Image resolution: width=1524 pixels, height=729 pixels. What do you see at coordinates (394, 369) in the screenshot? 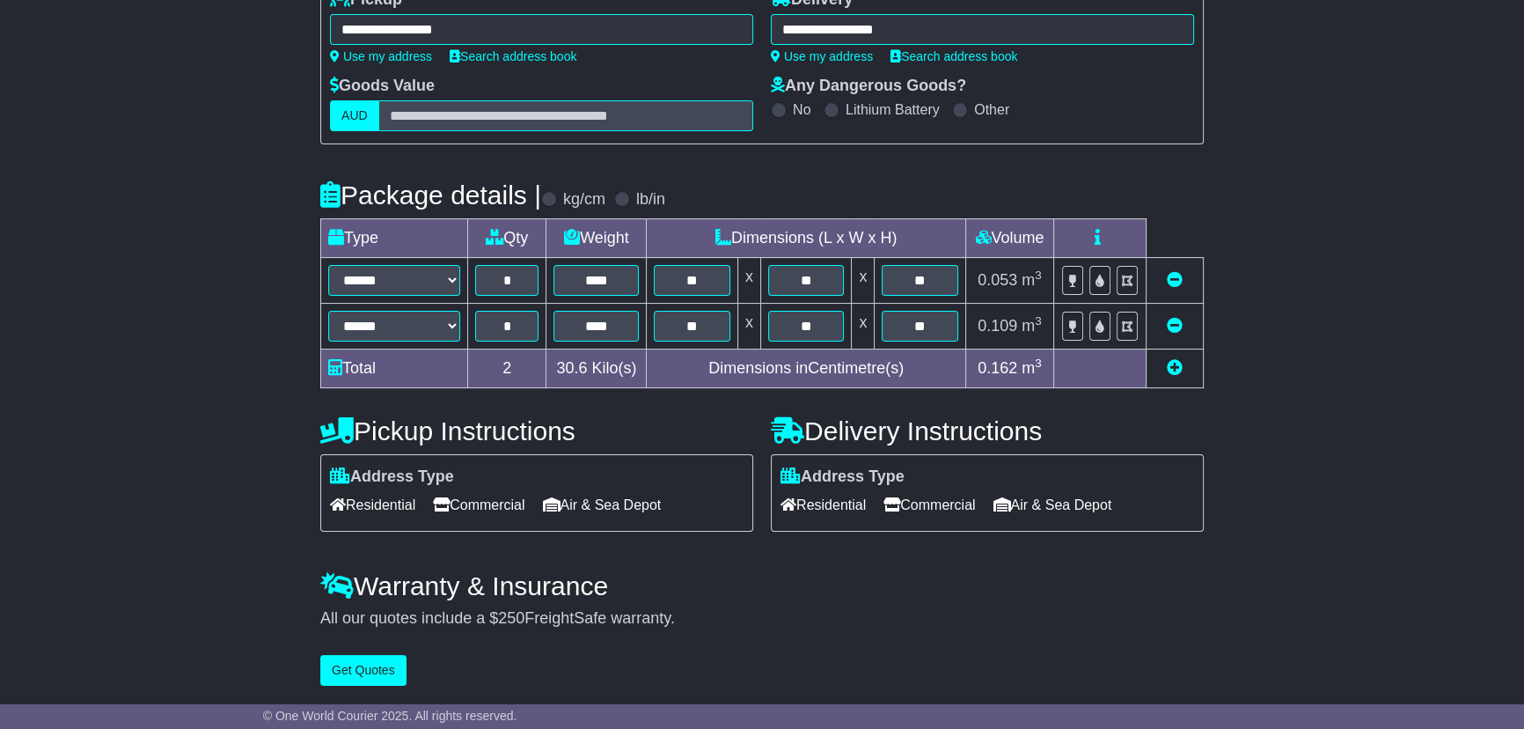
I see `td: Total` at bounding box center [394, 369].